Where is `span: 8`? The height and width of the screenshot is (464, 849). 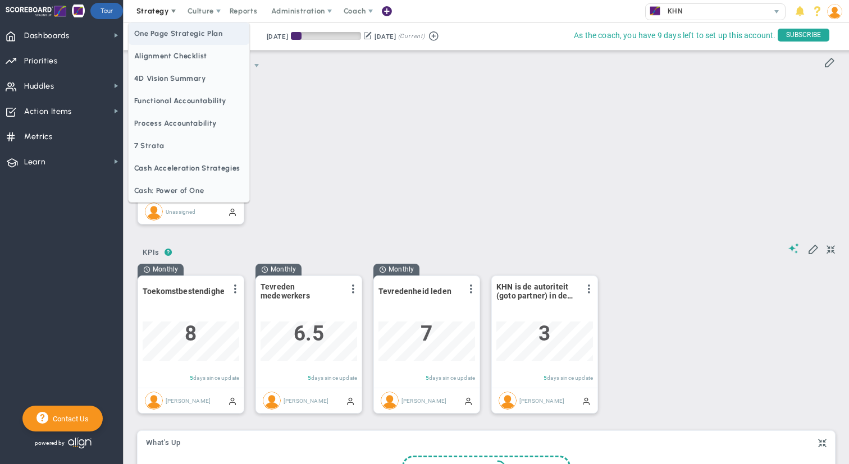 span: 8 is located at coordinates (190, 333).